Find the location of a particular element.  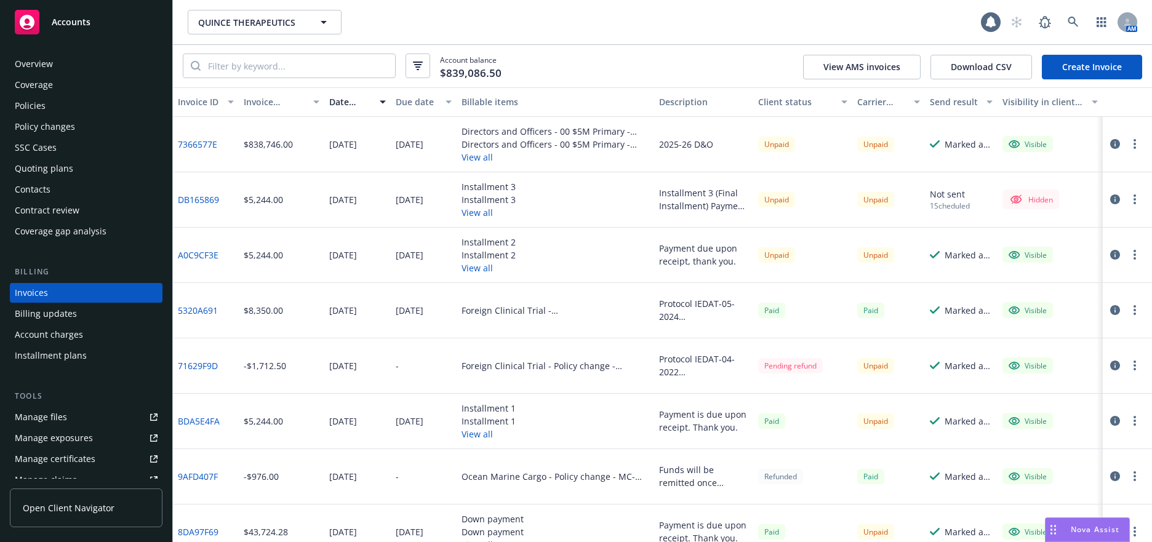

a: DB165869 is located at coordinates (198, 199).